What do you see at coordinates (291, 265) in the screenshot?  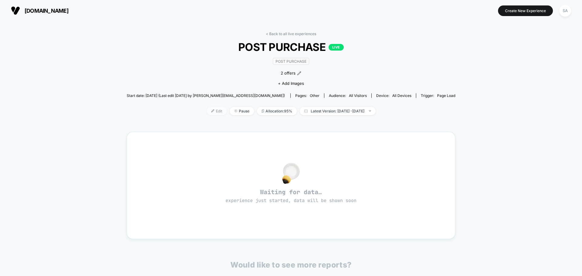 I see `p: Would like to see more reports?` at bounding box center [291, 265].